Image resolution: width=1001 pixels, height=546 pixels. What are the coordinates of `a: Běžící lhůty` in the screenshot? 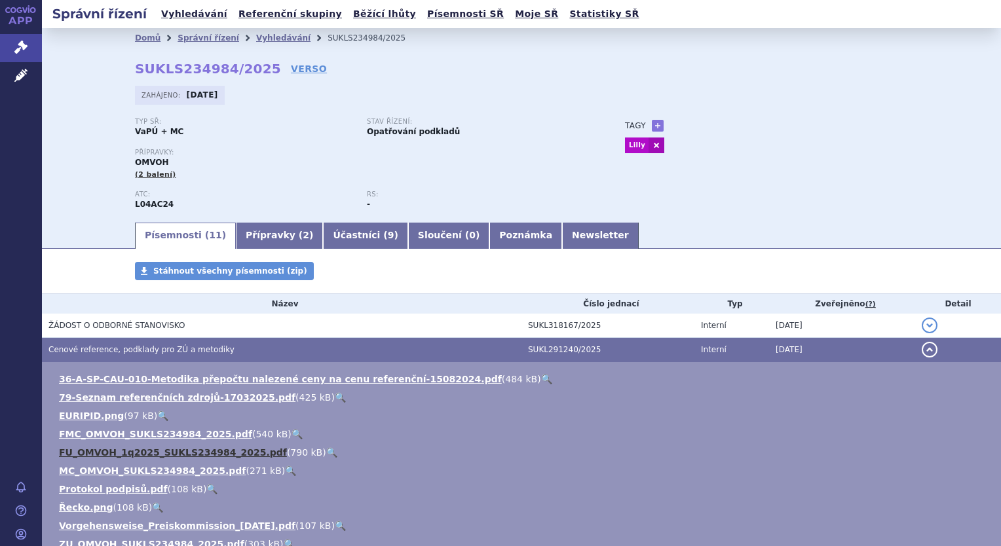 It's located at (384, 14).